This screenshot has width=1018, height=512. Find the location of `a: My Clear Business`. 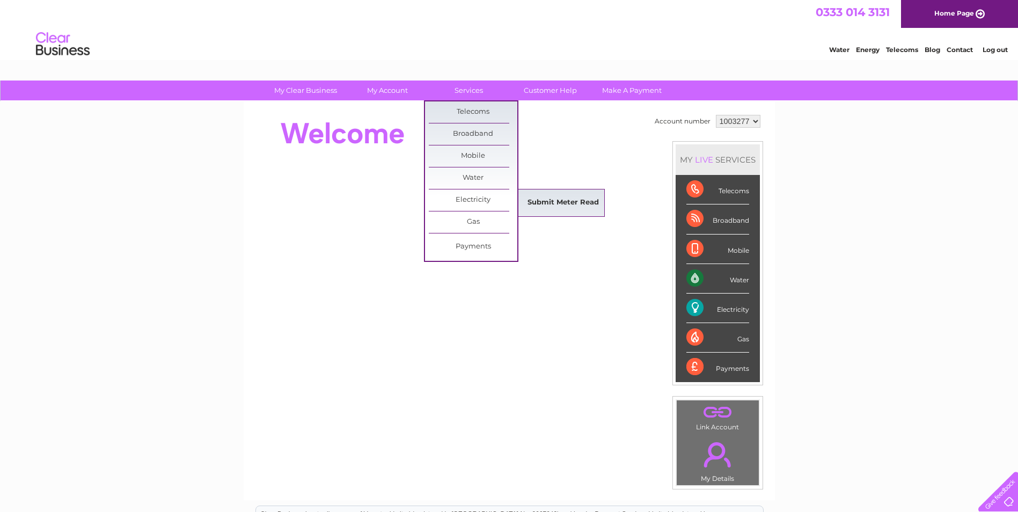

a: My Clear Business is located at coordinates (305, 90).